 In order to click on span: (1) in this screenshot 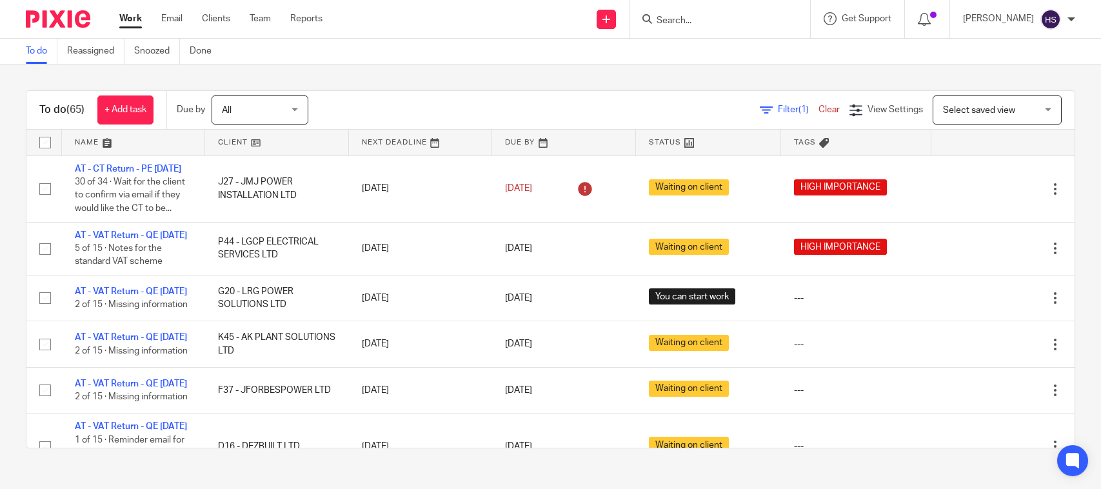, I will do `click(803, 110)`.